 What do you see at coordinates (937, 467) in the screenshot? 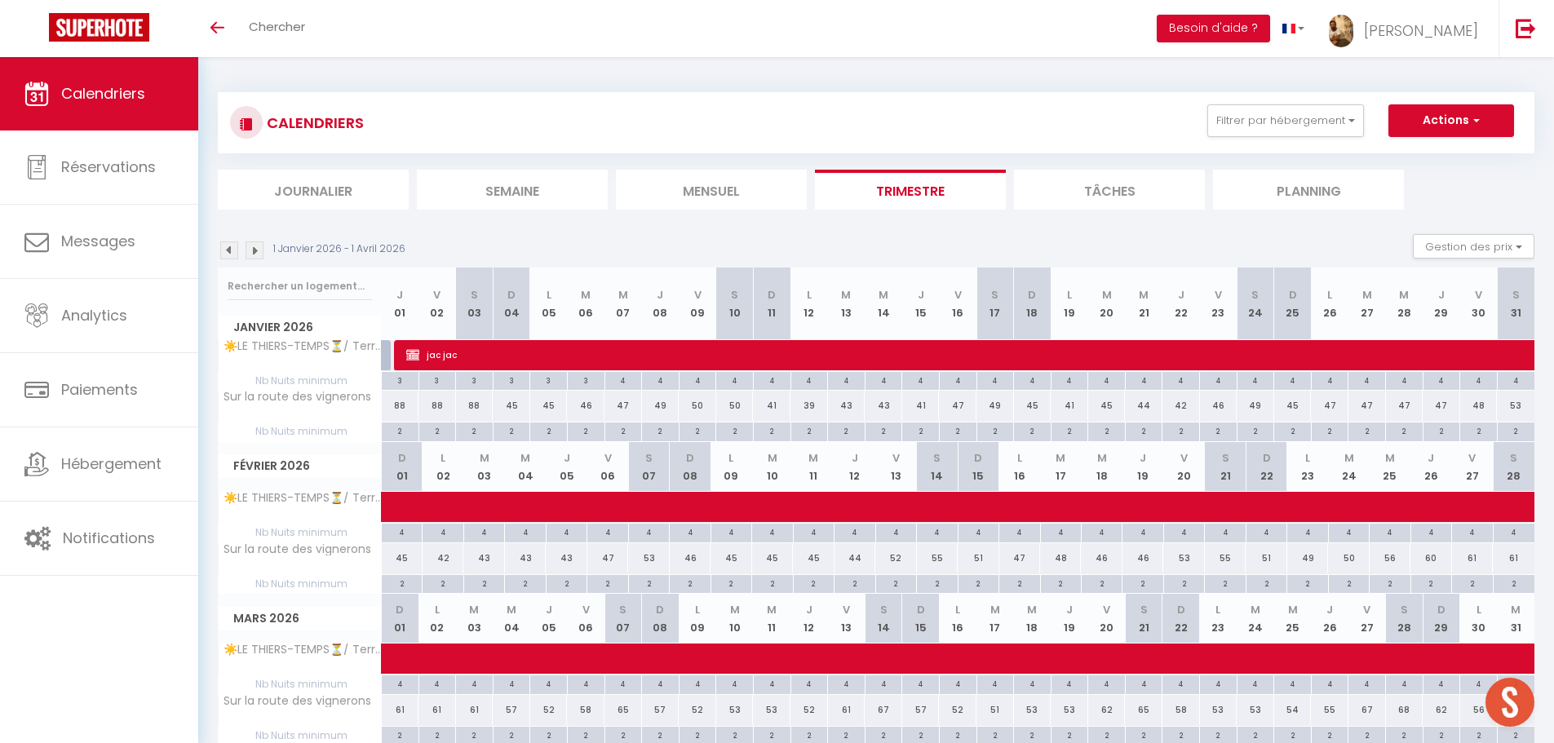
I see `th: 14` at bounding box center [937, 467].